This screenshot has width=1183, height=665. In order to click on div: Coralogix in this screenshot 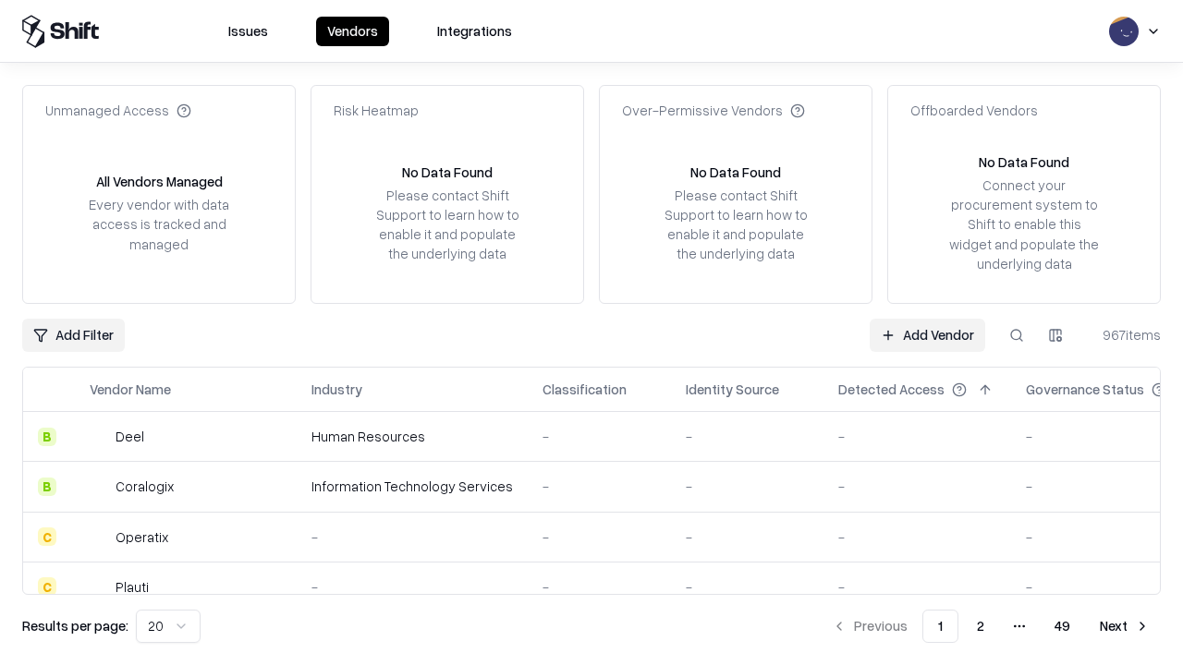, I will do `click(144, 486)`.